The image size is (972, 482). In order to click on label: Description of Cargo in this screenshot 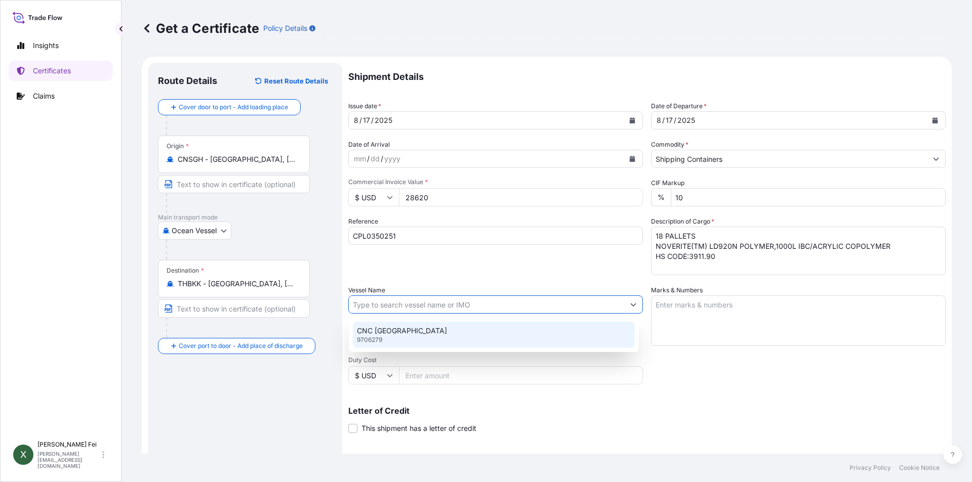, I will do `click(682, 222)`.